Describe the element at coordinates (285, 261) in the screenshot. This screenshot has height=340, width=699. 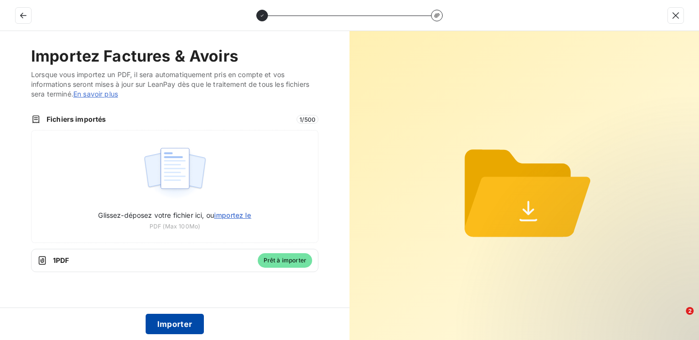
I see `span: Prêt à importer` at that location.